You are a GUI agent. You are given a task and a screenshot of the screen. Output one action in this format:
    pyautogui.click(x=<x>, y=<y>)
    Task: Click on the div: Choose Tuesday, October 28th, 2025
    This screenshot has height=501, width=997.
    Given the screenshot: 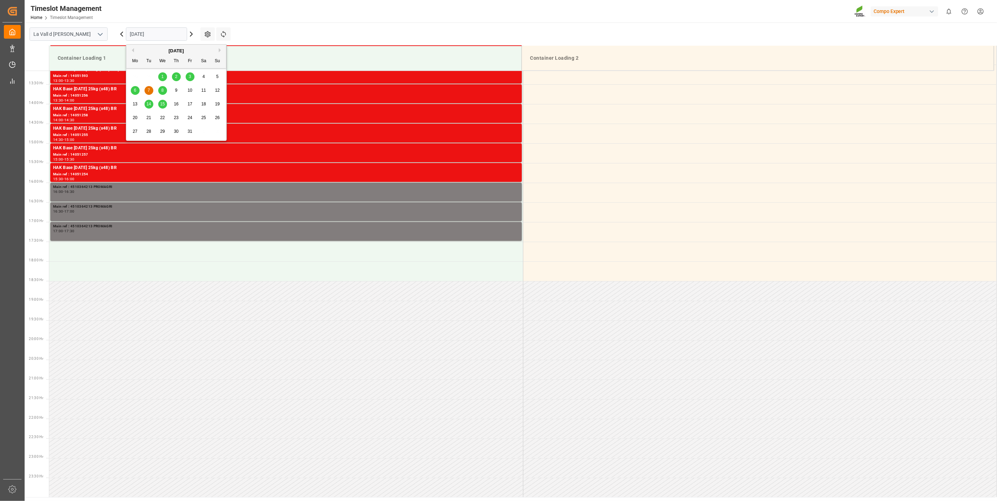 What is the action you would take?
    pyautogui.click(x=149, y=131)
    